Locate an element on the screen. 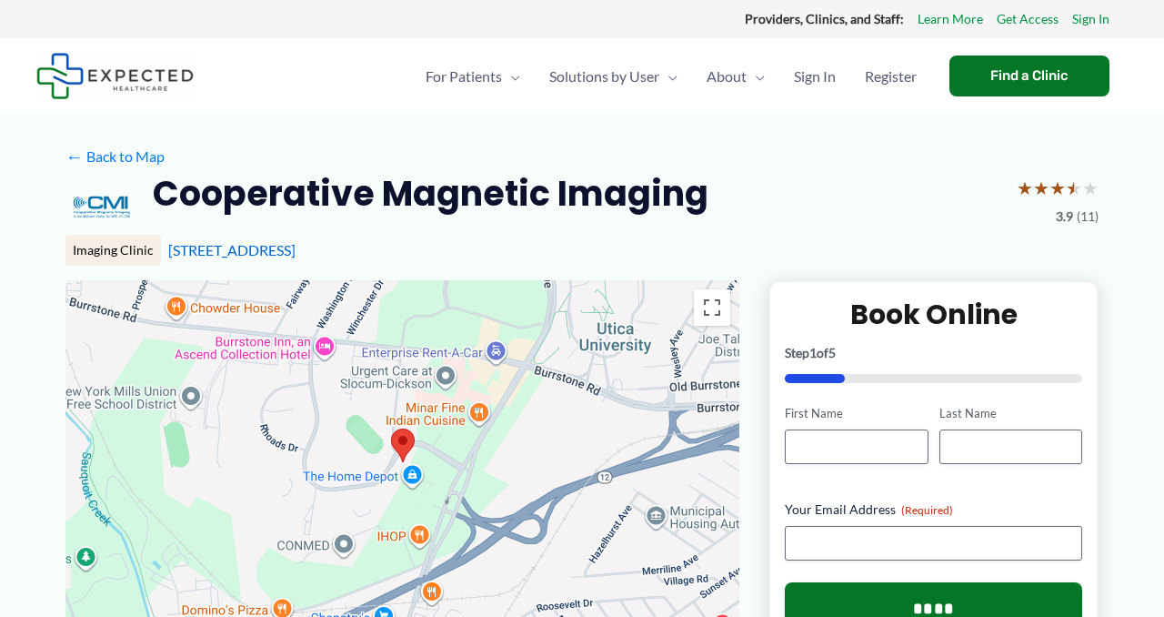 Image resolution: width=1164 pixels, height=617 pixels. span: Solutions by User is located at coordinates (604, 76).